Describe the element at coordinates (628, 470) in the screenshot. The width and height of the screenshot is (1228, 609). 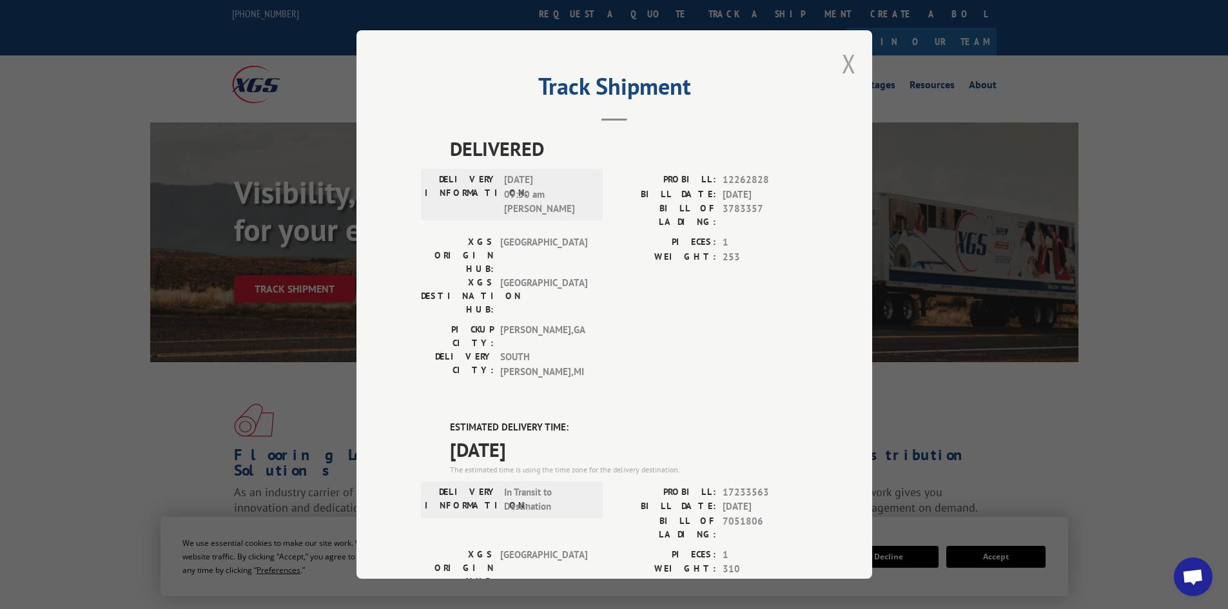
I see `div: The estimated time is using the time zone for the delivery destination.` at that location.